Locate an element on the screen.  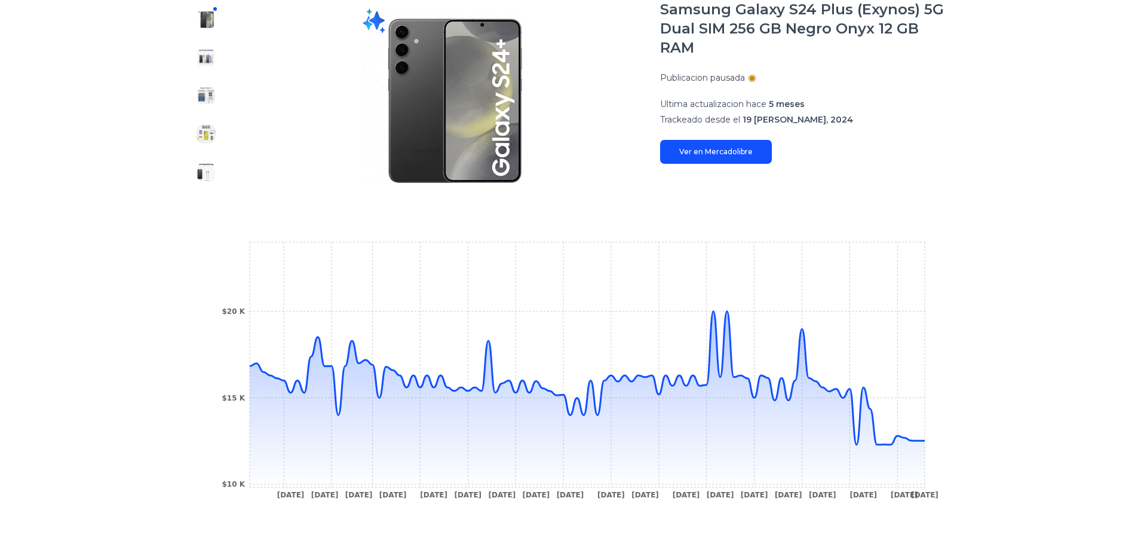
span: 5 meses is located at coordinates (787, 104).